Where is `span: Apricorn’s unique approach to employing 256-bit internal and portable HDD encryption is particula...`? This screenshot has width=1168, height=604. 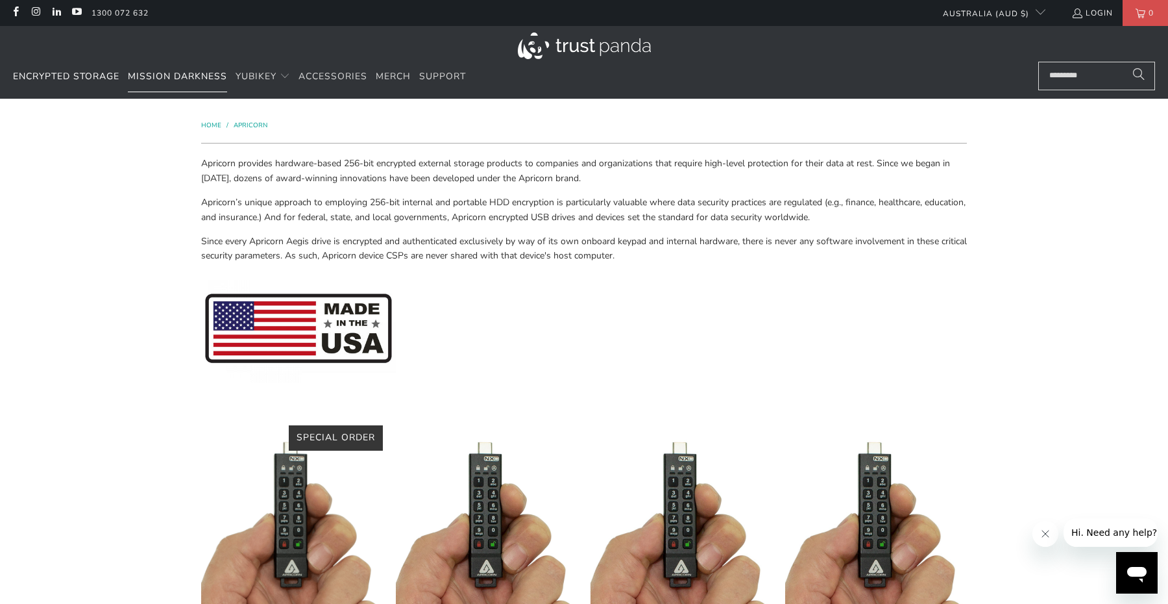
span: Apricorn’s unique approach to employing 256-bit internal and portable HDD encryption is particula... is located at coordinates (584, 209).